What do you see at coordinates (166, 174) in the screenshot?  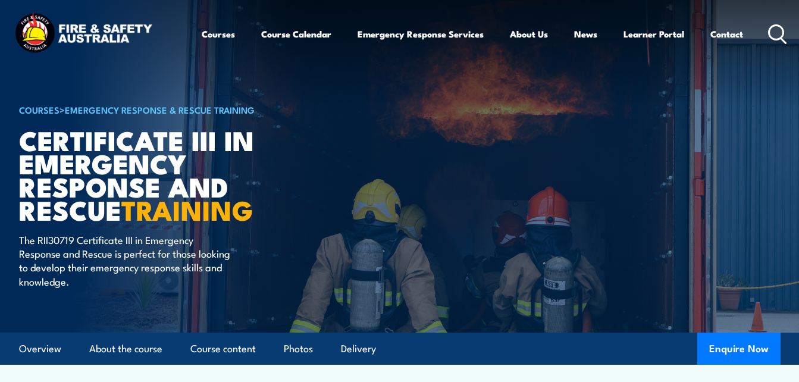 I see `h1: Certificate III in Emergency Response and Rescue` at bounding box center [166, 174].